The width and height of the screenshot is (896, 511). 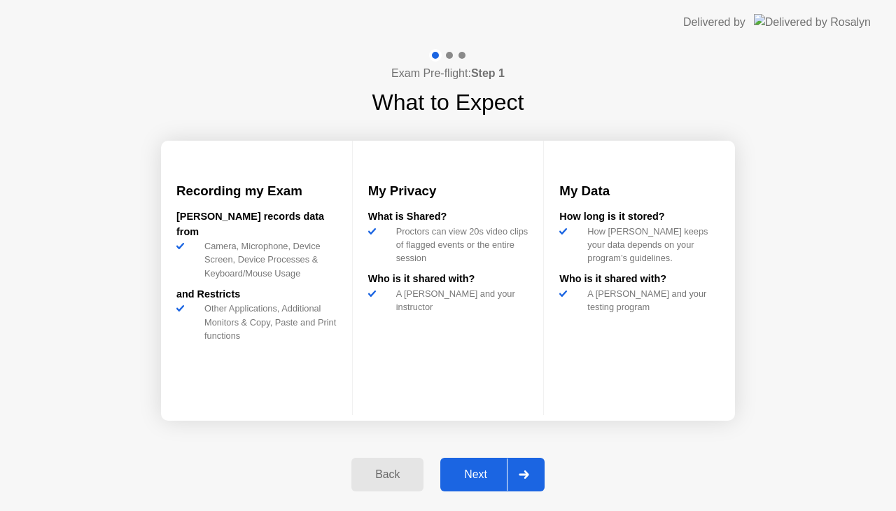 What do you see at coordinates (459, 245) in the screenshot?
I see `div: Proctors can view 20s video clips of flagged events or the entire session` at bounding box center [459, 245].